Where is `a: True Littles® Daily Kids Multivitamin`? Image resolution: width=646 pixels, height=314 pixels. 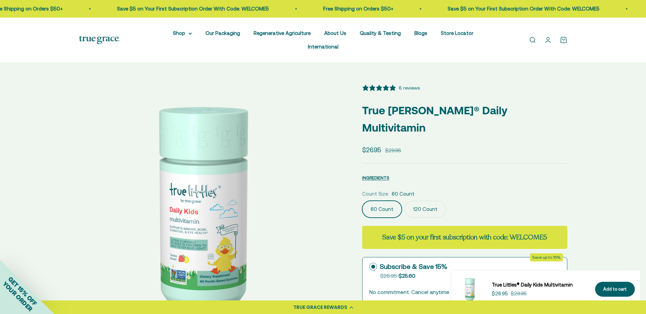
a: True Littles® Daily Kids Multivitamin is located at coordinates (539, 285).